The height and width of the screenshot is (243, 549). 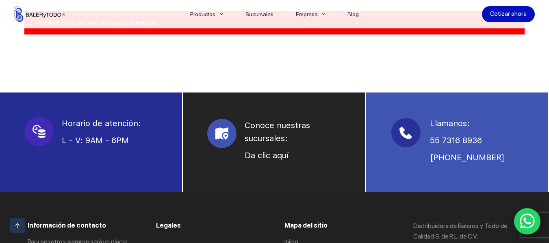 I want to click on a: Cotizar ahora, so click(x=508, y=14).